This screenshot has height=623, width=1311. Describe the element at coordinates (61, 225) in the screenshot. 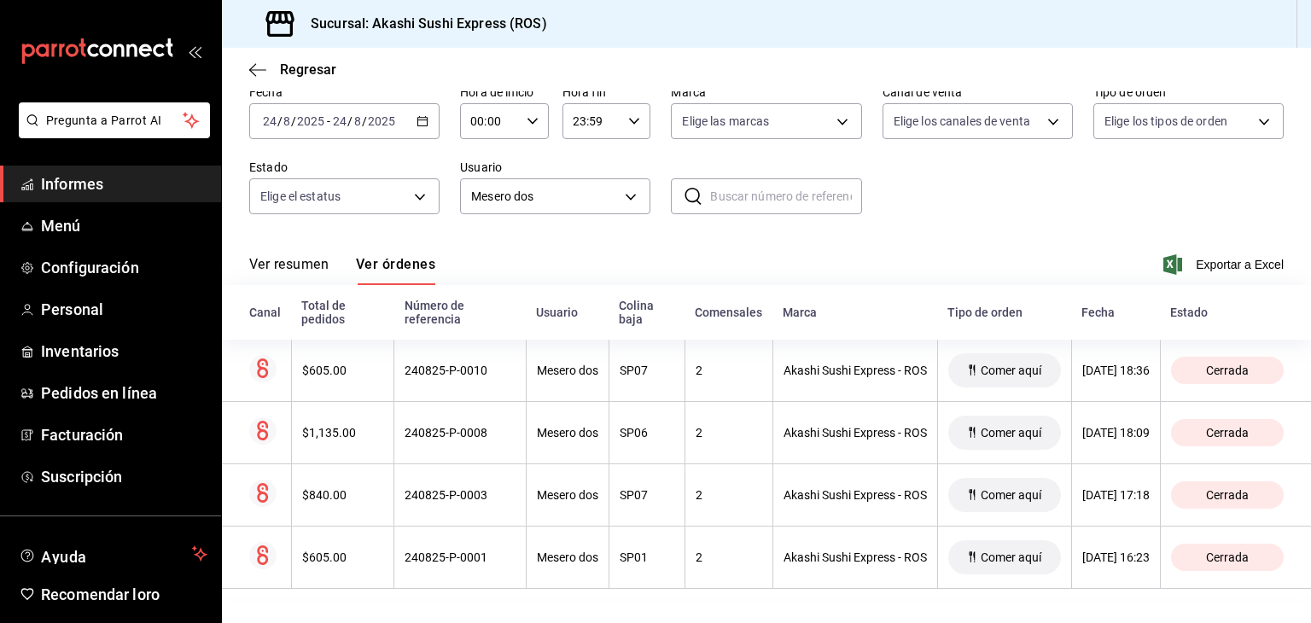

I see `font: Menú` at that location.